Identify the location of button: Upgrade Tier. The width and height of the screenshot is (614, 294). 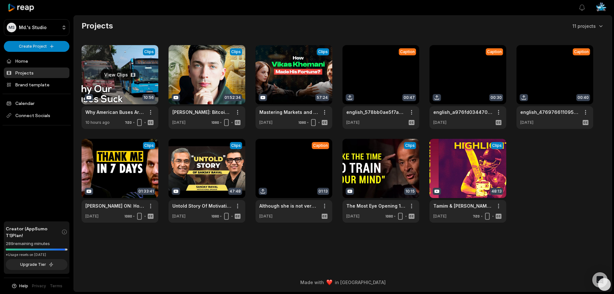
(36, 264).